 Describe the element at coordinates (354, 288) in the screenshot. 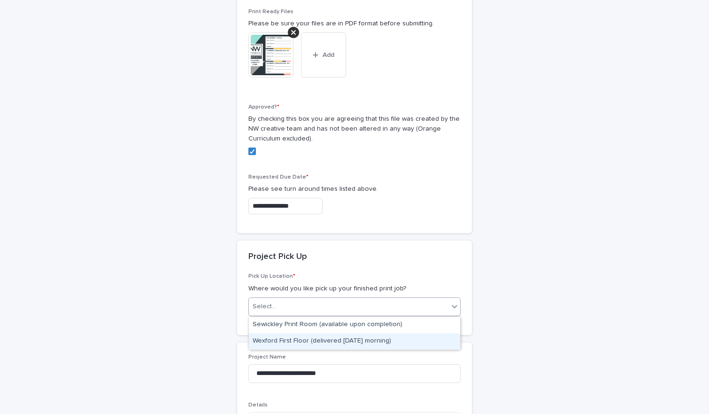

I see `p: Where would you like pick up your finished print job?` at that location.